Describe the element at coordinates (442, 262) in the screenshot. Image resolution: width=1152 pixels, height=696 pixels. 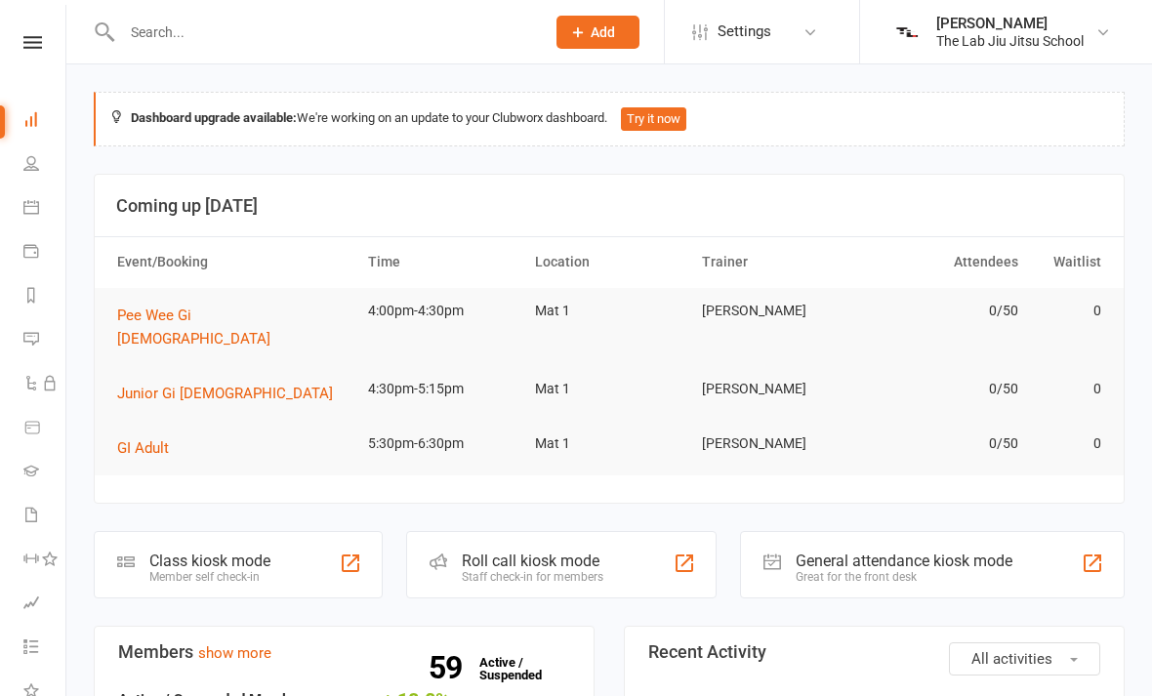
I see `th: Time` at that location.